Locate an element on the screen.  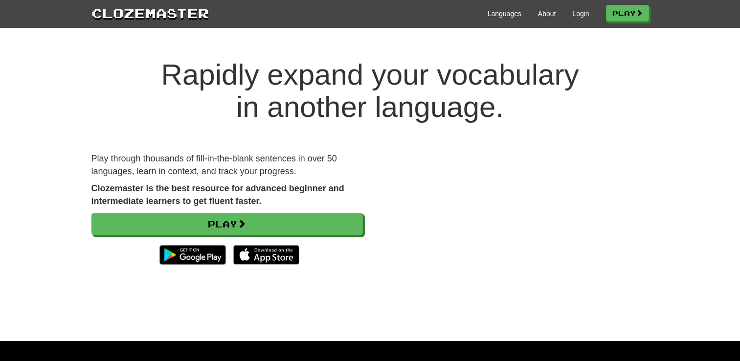
img: Get it on Google Play is located at coordinates (192, 255).